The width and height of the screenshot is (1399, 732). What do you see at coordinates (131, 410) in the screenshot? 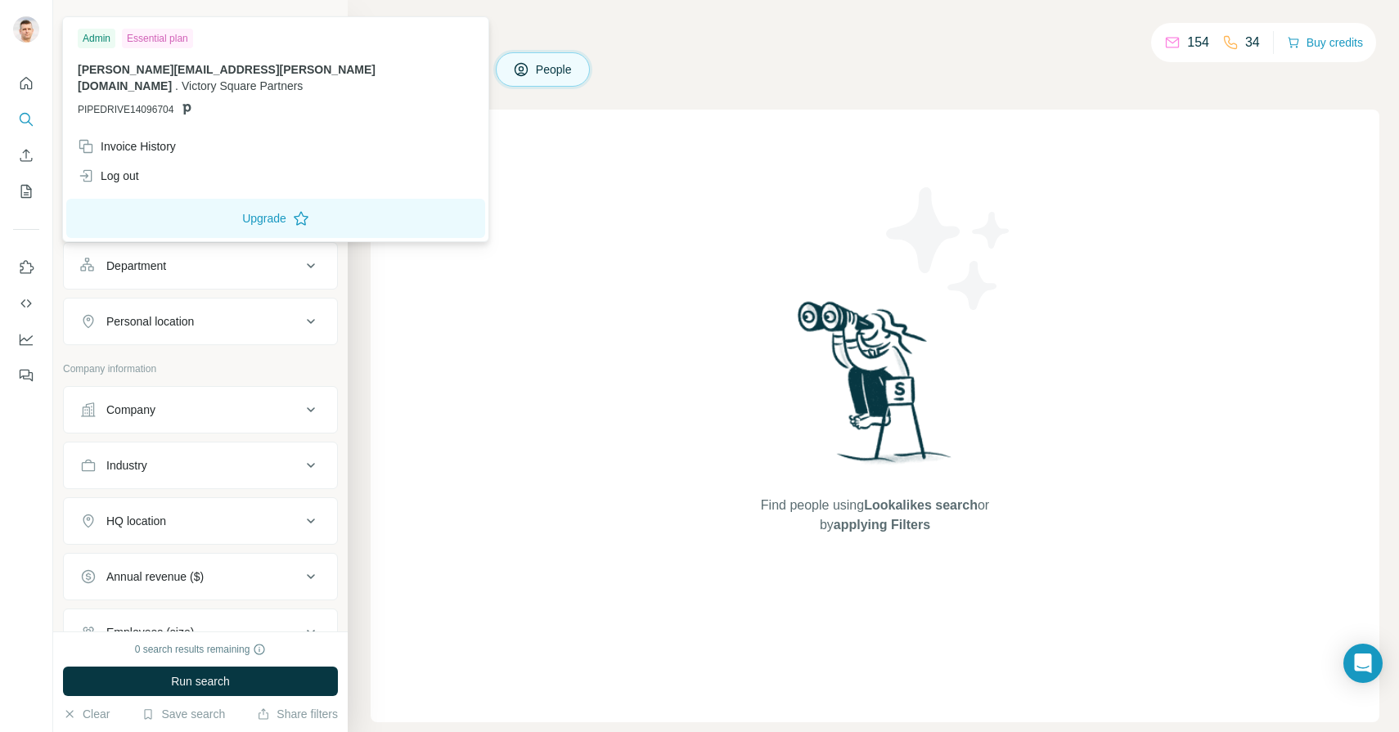
I see `div: Company` at bounding box center [131, 410].